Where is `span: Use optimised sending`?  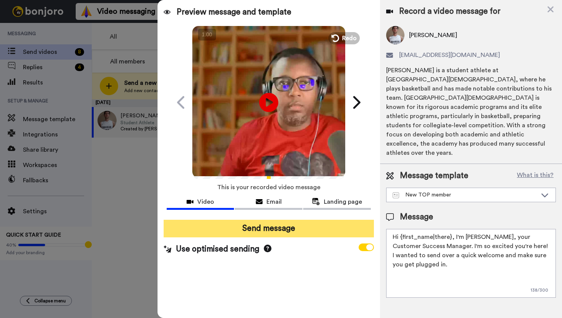 span: Use optimised sending is located at coordinates (217, 249).